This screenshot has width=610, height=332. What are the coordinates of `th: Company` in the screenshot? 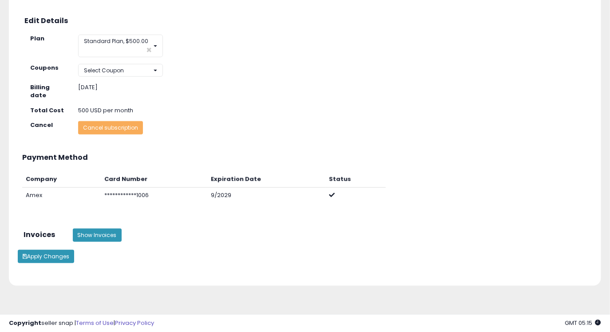 It's located at (61, 179).